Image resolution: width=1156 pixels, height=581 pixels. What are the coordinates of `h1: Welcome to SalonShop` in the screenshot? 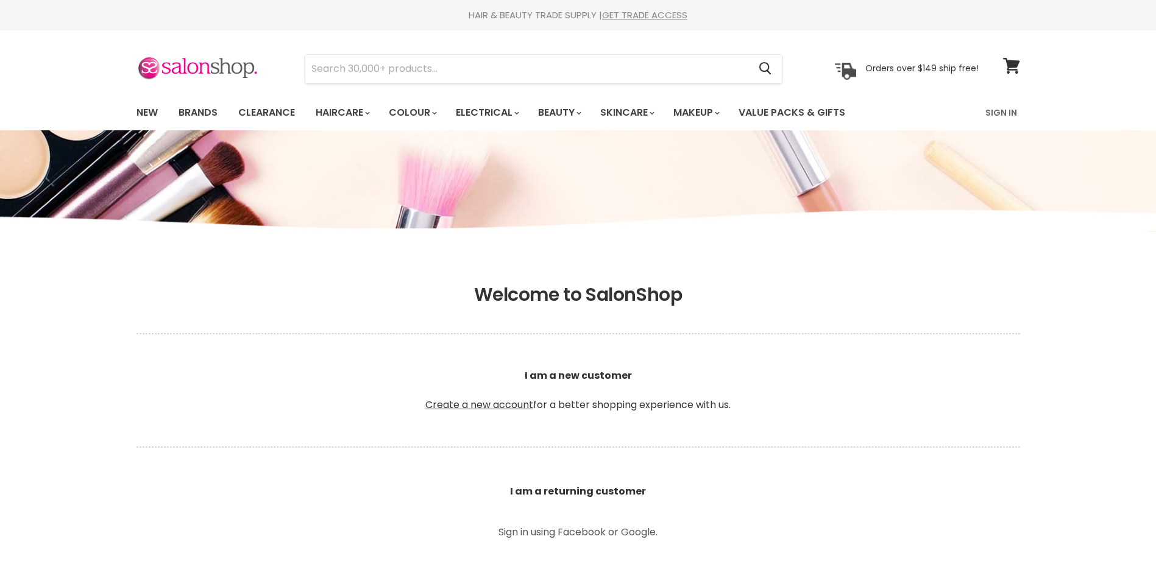 It's located at (578, 295).